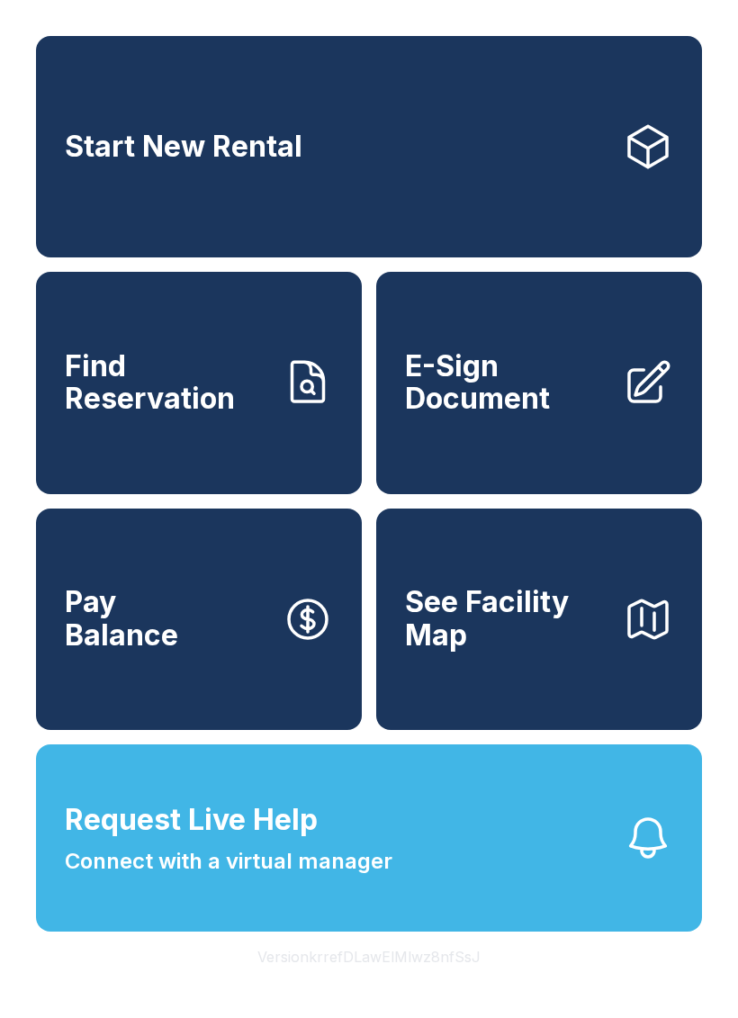 The width and height of the screenshot is (738, 1018). Describe the element at coordinates (199, 383) in the screenshot. I see `a: Find Reservation` at that location.